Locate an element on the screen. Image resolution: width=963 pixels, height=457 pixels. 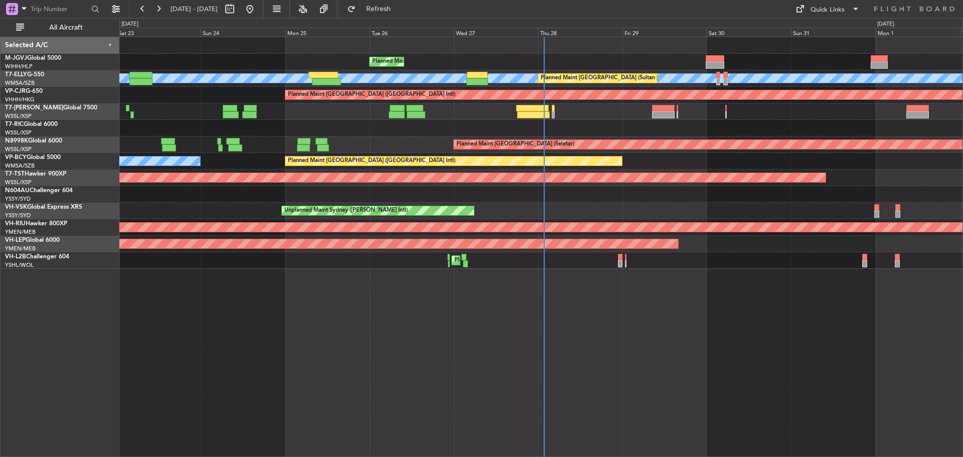
a: YSHL/WOL is located at coordinates (19, 265).